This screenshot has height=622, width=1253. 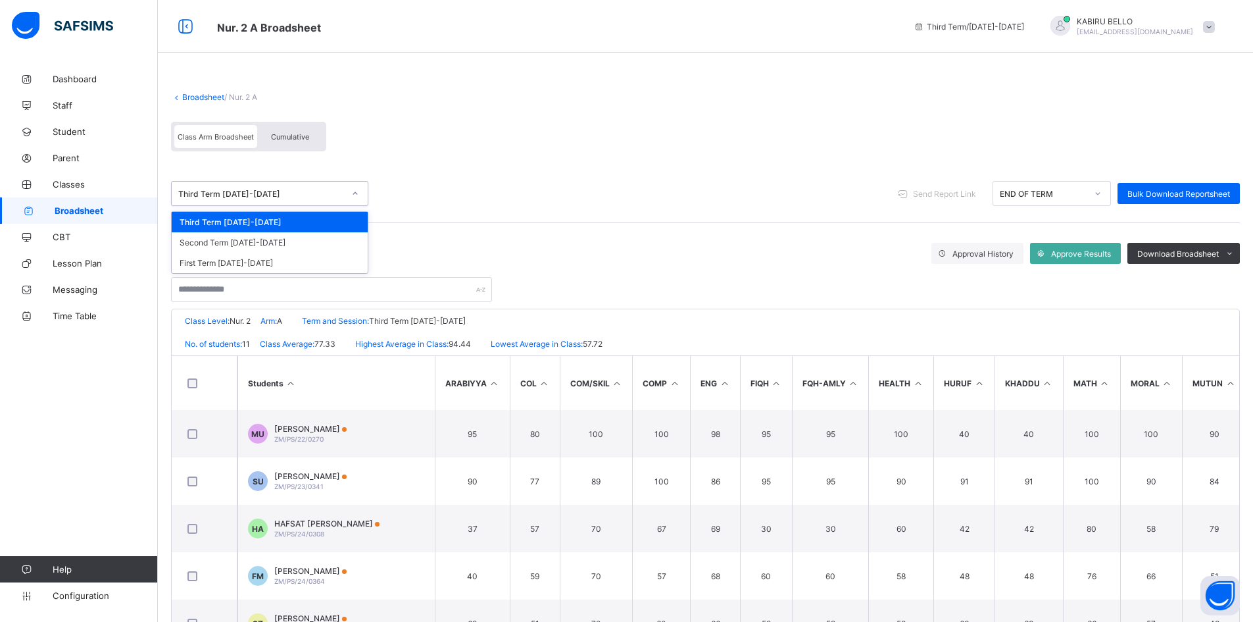 What do you see at coordinates (105, 289) in the screenshot?
I see `span: Messaging` at bounding box center [105, 289].